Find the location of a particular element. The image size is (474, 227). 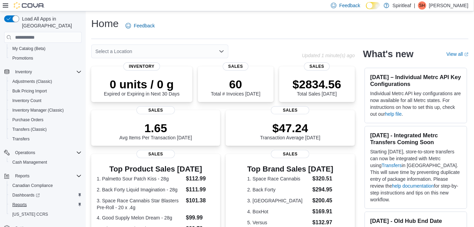

div: Shelby HA is located at coordinates (422, 5).